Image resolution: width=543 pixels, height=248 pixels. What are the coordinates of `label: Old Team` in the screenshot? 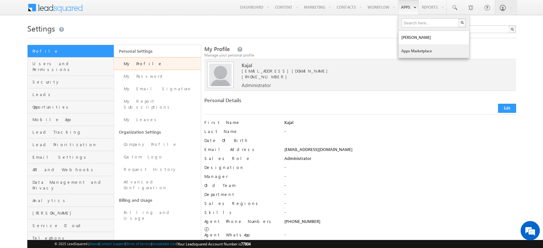 It's located at (240, 185).